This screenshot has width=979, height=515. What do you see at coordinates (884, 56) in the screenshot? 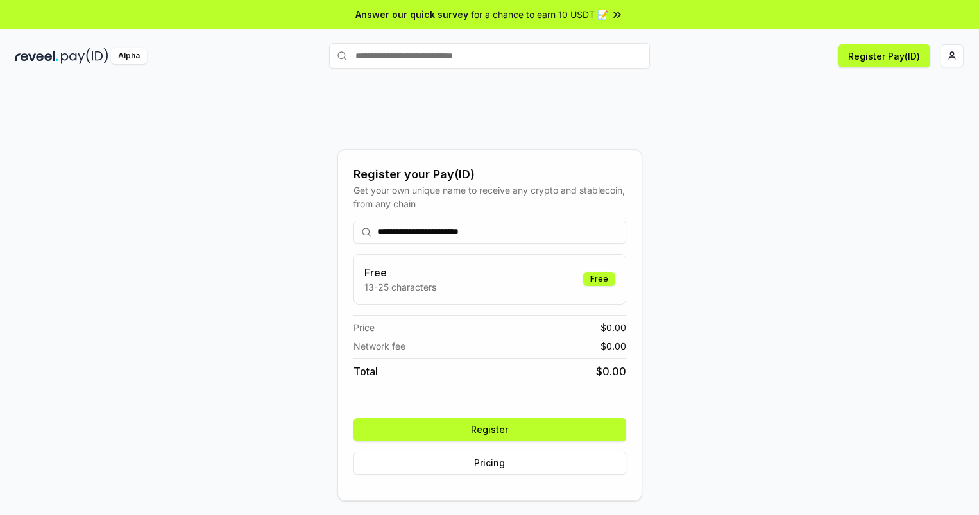
I see `button: Register Pay(ID)` at bounding box center [884, 56].